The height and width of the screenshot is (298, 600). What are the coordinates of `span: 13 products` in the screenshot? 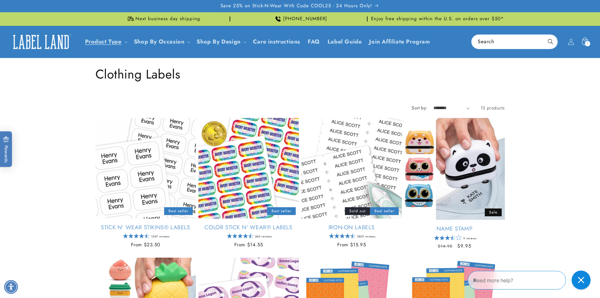 It's located at (493, 108).